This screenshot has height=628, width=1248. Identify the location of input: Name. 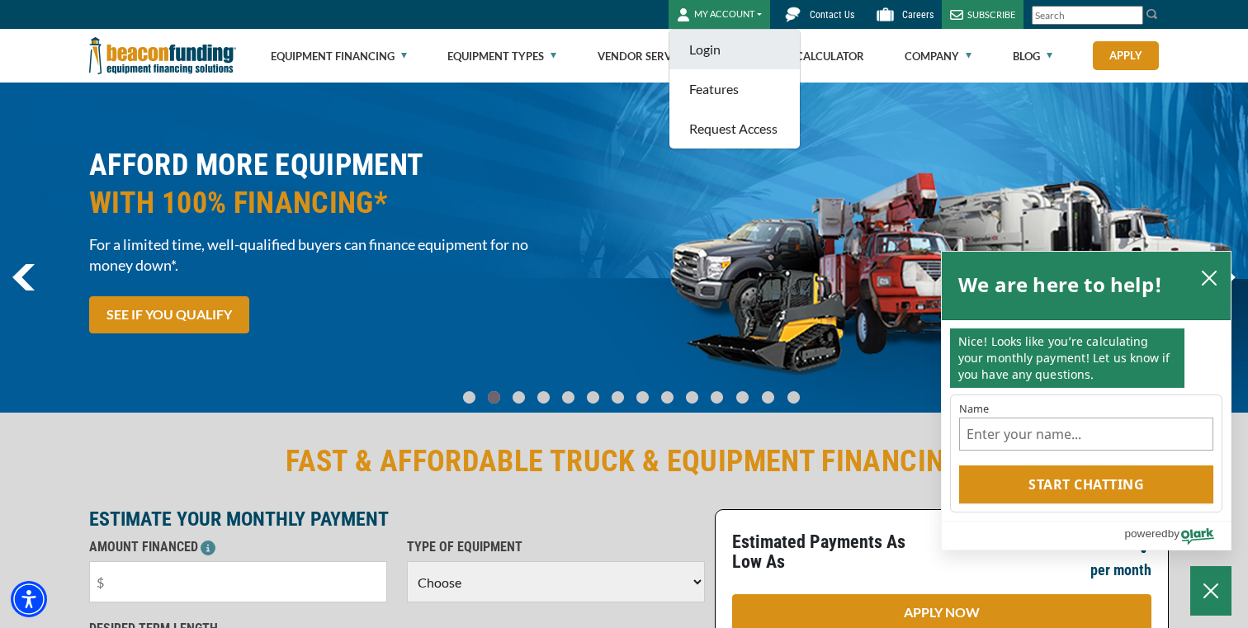
(1086, 434).